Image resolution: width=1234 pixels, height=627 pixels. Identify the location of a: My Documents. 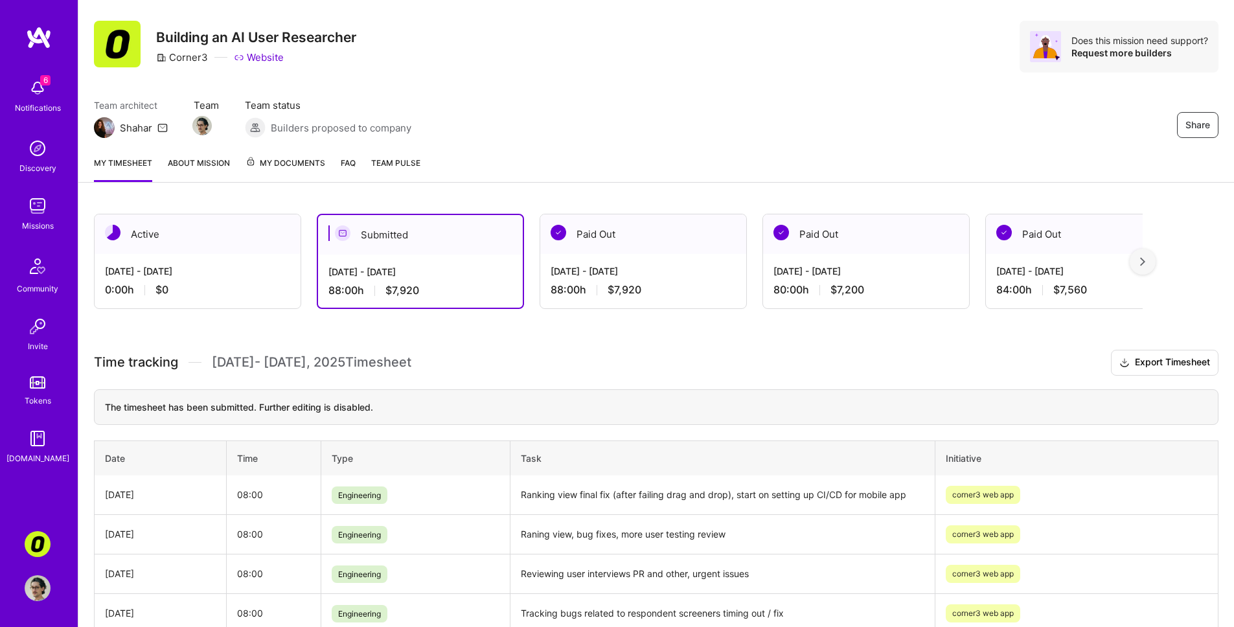
(285, 169).